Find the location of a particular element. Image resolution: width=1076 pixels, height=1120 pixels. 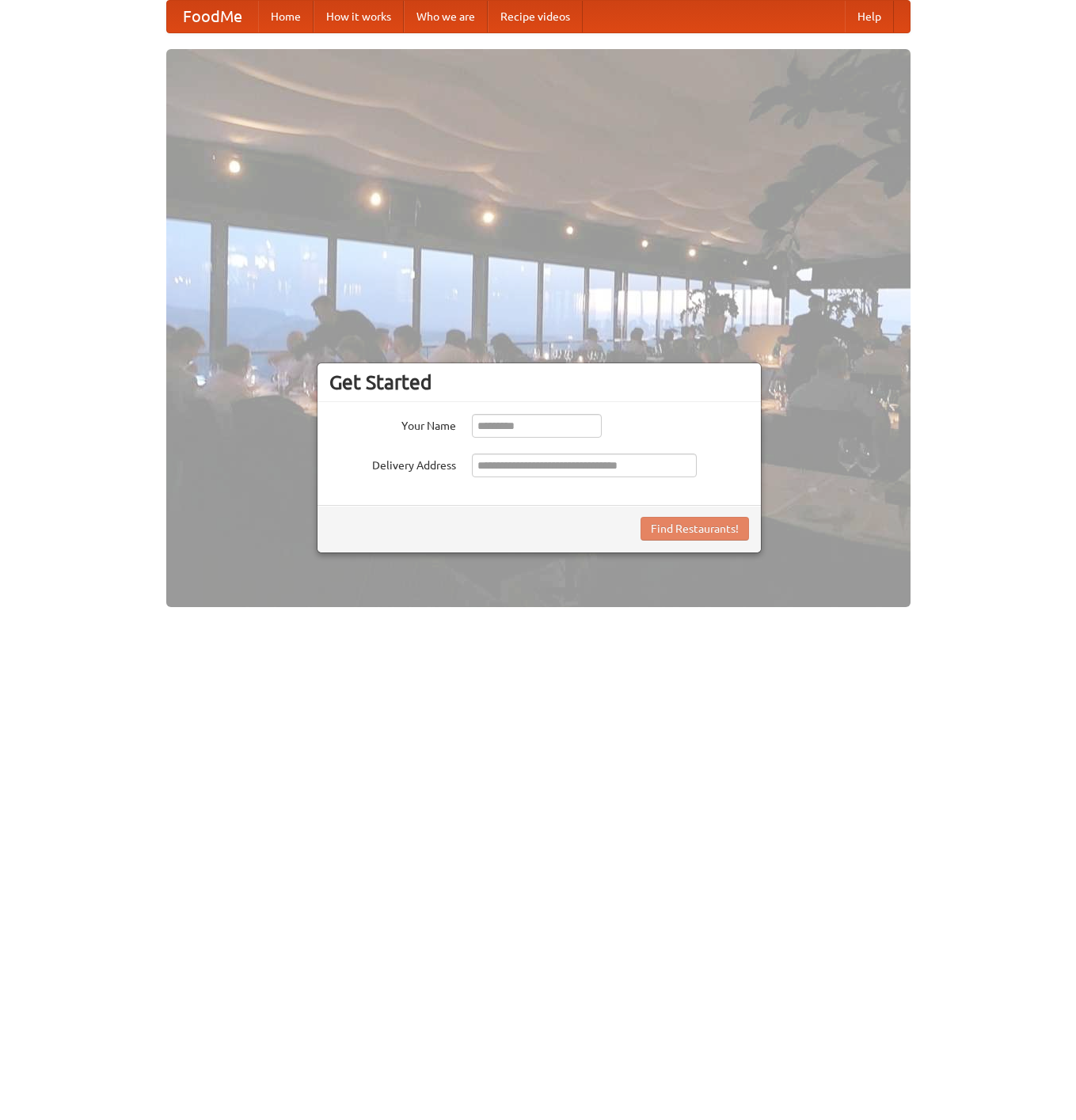

label: Delivery Address is located at coordinates (393, 463).